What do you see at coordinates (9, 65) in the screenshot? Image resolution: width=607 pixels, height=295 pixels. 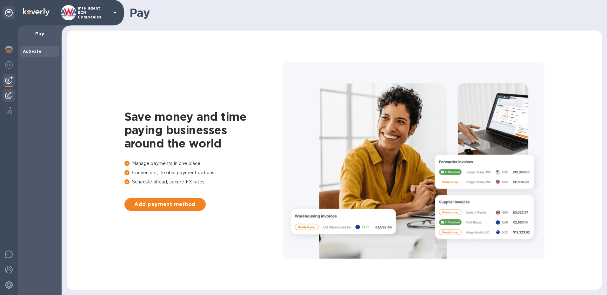 I see `img: Foreign exchange` at bounding box center [9, 65].